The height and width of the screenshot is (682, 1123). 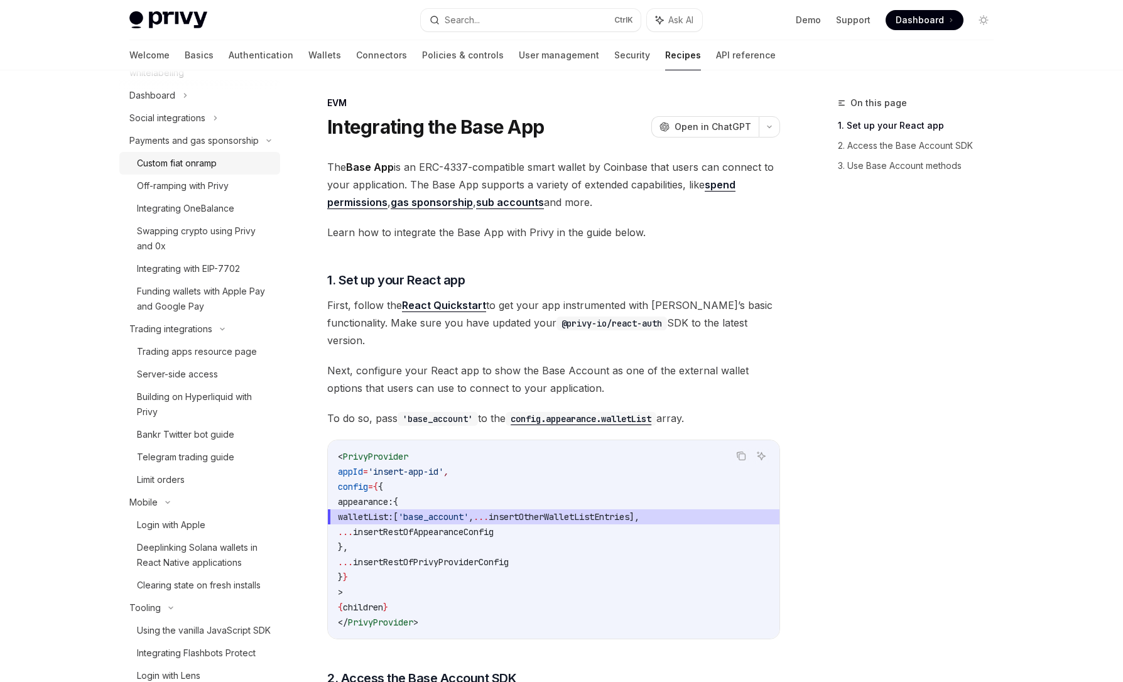 I want to click on a: 3. Use Base Account methods, so click(x=921, y=166).